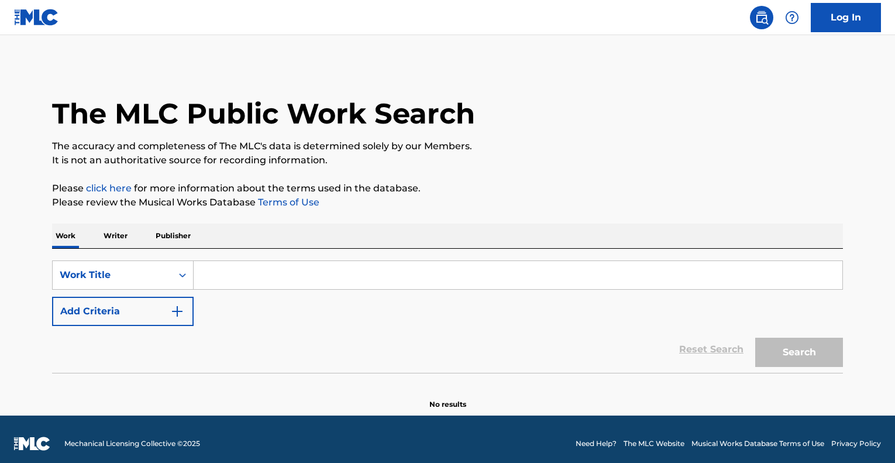  Describe the element at coordinates (654, 444) in the screenshot. I see `a: The MLC Website` at that location.